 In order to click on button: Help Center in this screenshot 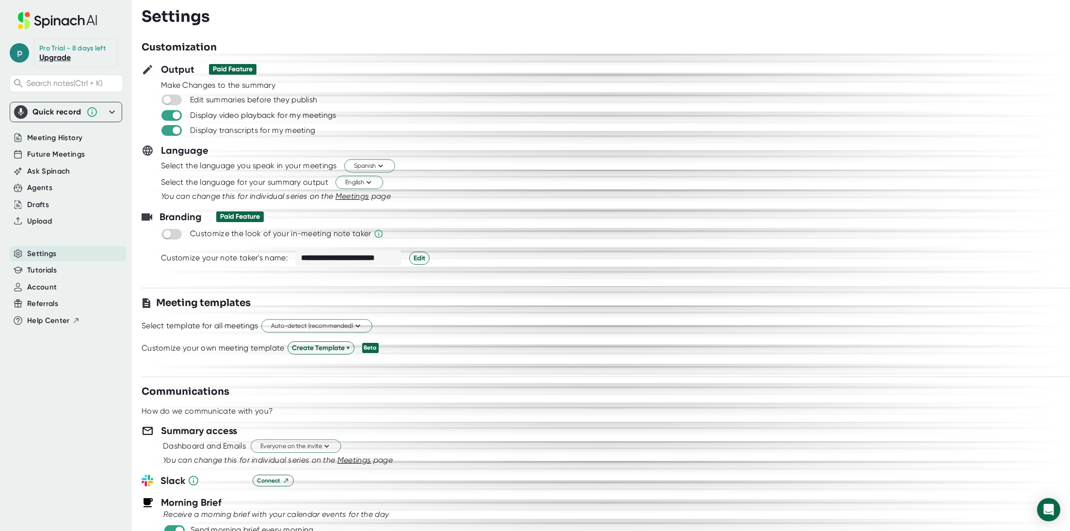, I will do `click(53, 321)`.